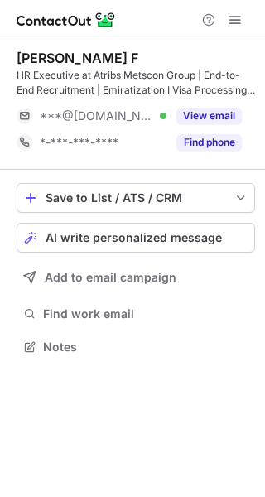  I want to click on div: HR Executive at Atribs Metscon Group | End-to-End Recruitment | Emiratization I Visa Processing |..., so click(136, 83).